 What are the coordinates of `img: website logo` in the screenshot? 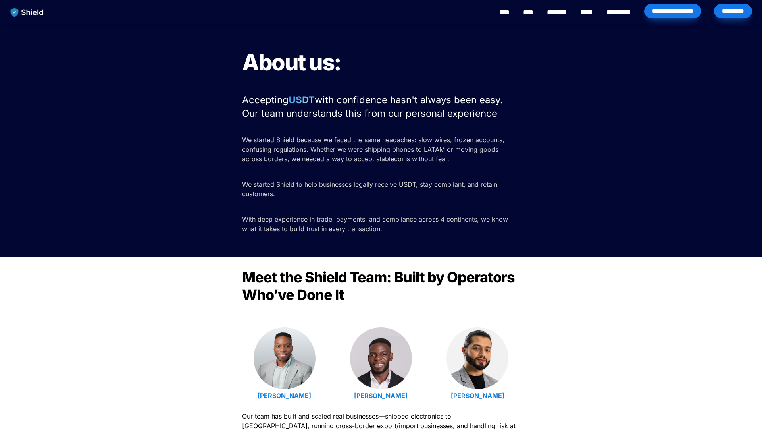 It's located at (27, 12).